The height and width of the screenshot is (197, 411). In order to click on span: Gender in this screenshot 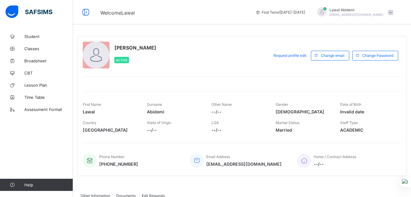, I will do `click(282, 104)`.